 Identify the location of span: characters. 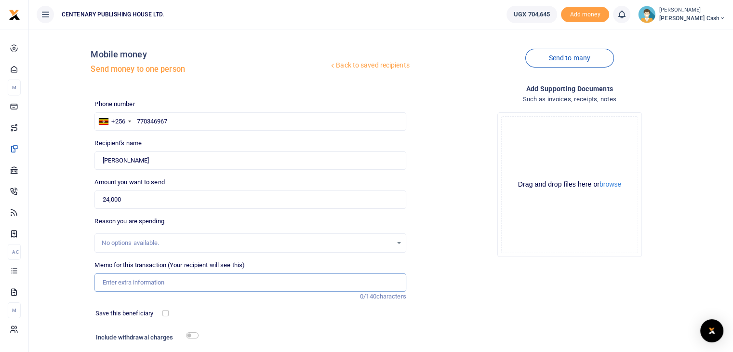
(391, 296).